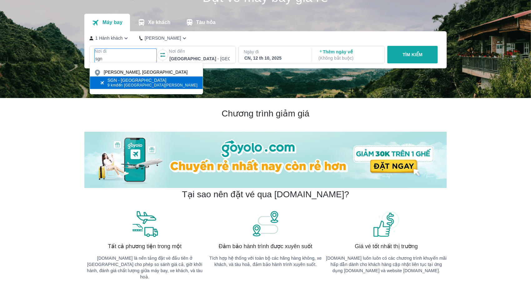 Image resolution: width=531 pixels, height=285 pixels. What do you see at coordinates (266, 114) in the screenshot?
I see `h2: Chương trình giảm giá` at bounding box center [266, 114].